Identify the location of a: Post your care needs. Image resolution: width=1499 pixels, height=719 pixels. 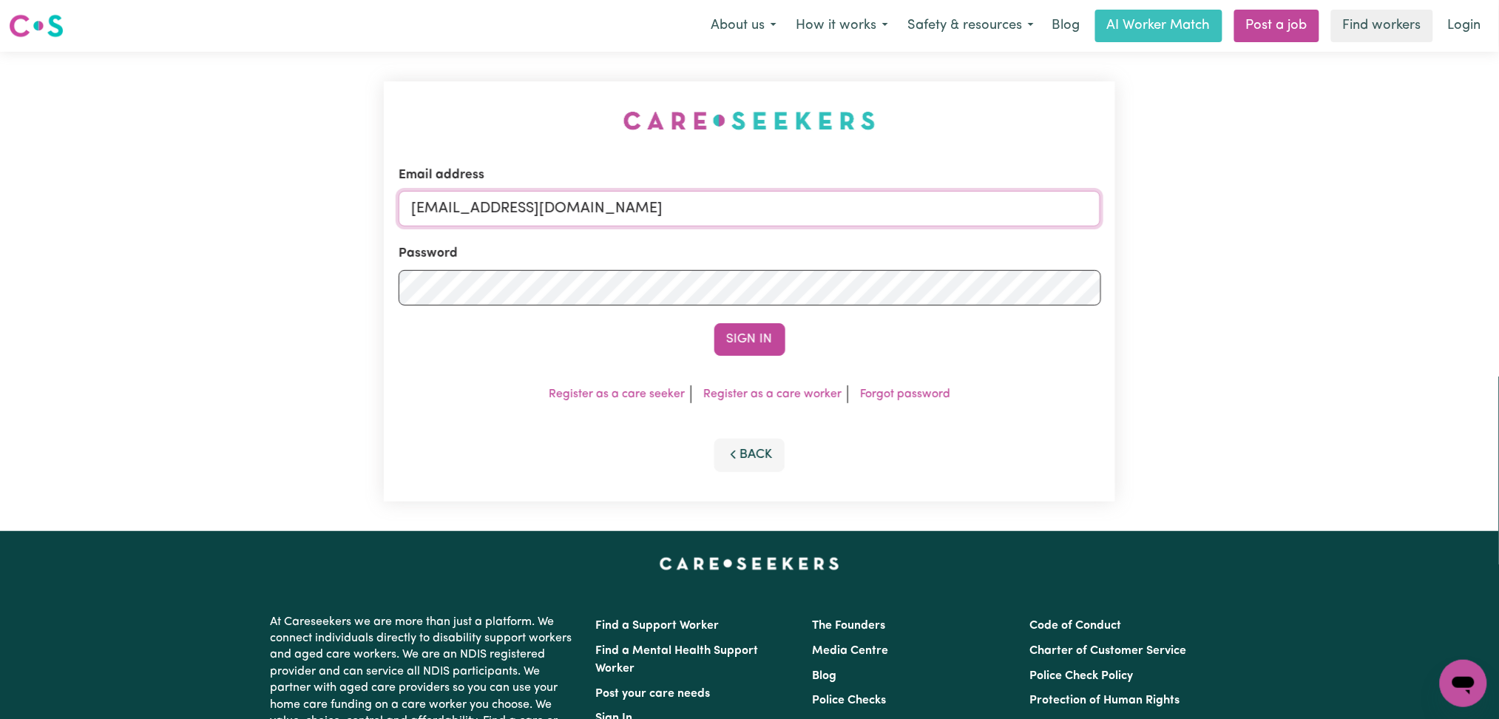
(653, 693).